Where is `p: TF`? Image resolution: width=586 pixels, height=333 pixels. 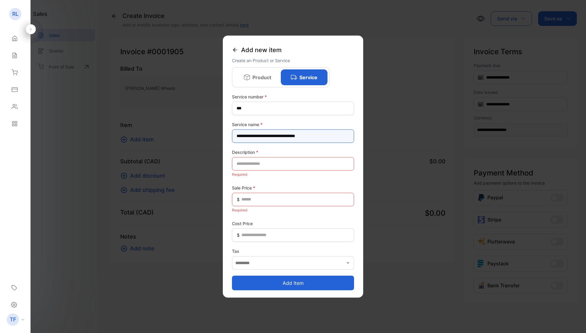
p: TF is located at coordinates (13, 320).